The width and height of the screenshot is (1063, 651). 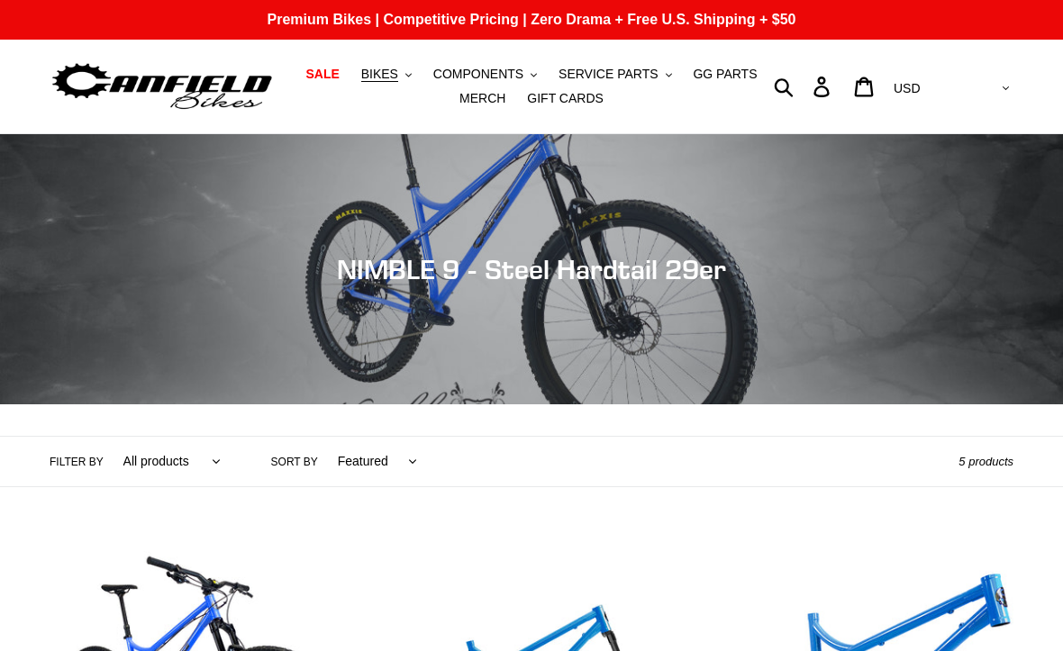 I want to click on label: Filter by, so click(x=77, y=462).